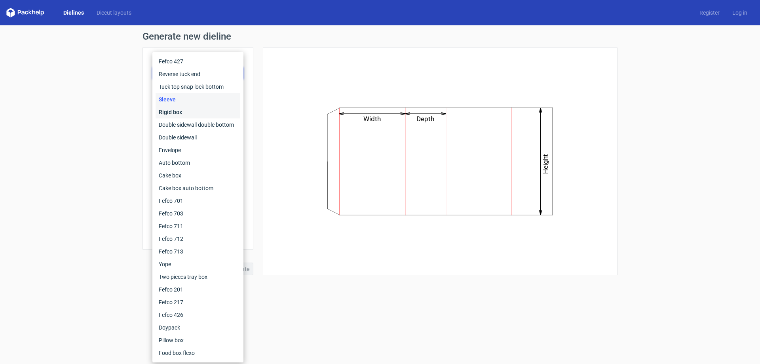  I want to click on a: Dielines, so click(74, 13).